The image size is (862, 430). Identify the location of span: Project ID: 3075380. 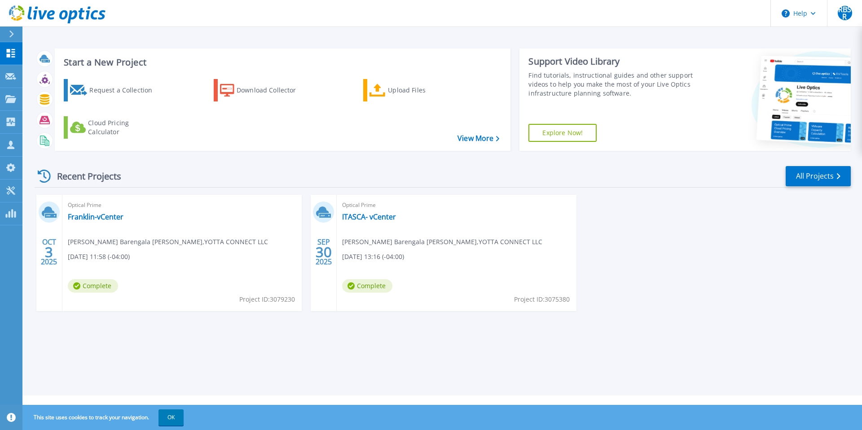
(542, 300).